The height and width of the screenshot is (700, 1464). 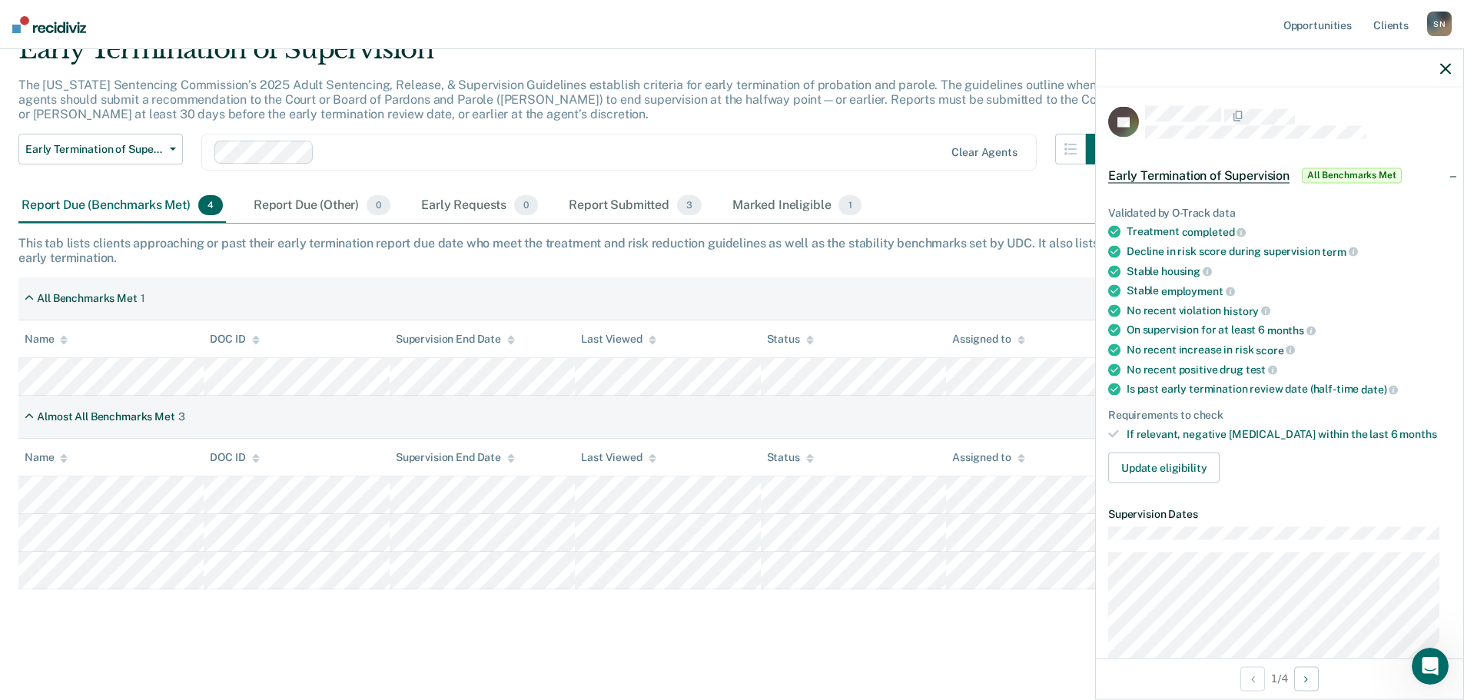 I want to click on div: No recent increase in risk, so click(x=1289, y=350).